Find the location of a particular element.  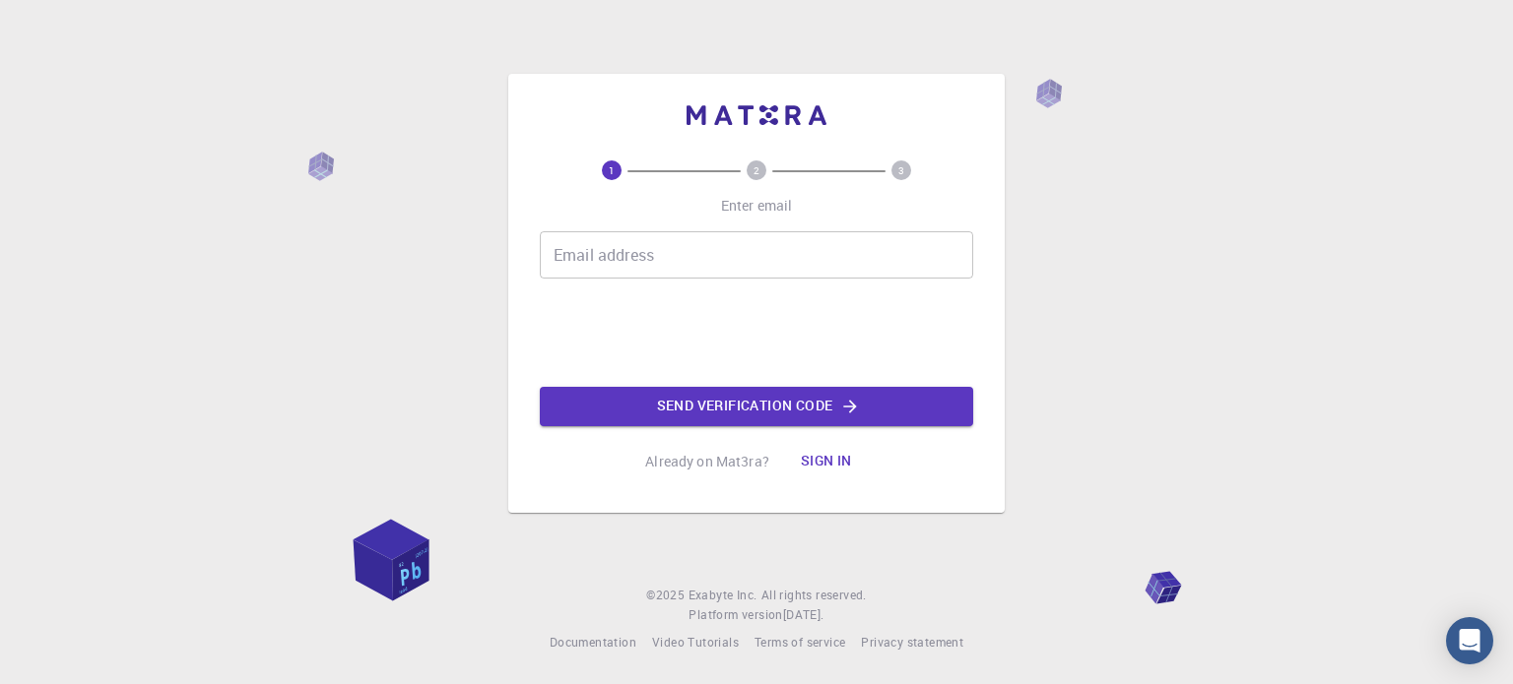

span: Platform version is located at coordinates (735, 615).